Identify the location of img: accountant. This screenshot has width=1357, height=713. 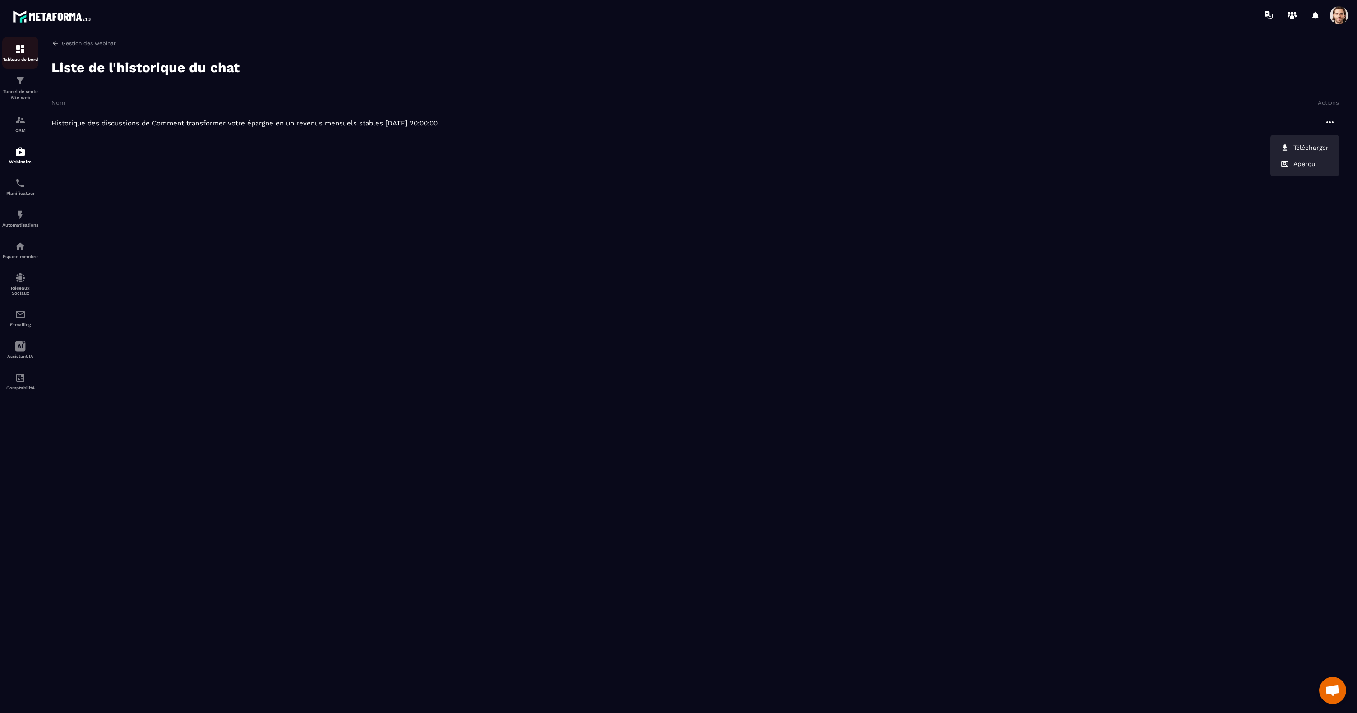
(20, 378).